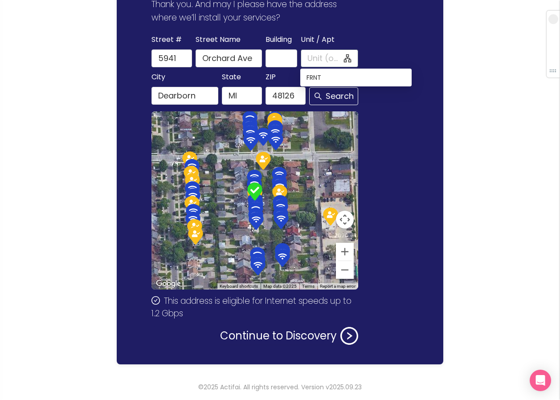  Describe the element at coordinates (184, 96) in the screenshot. I see `input: Dearborn` at that location.